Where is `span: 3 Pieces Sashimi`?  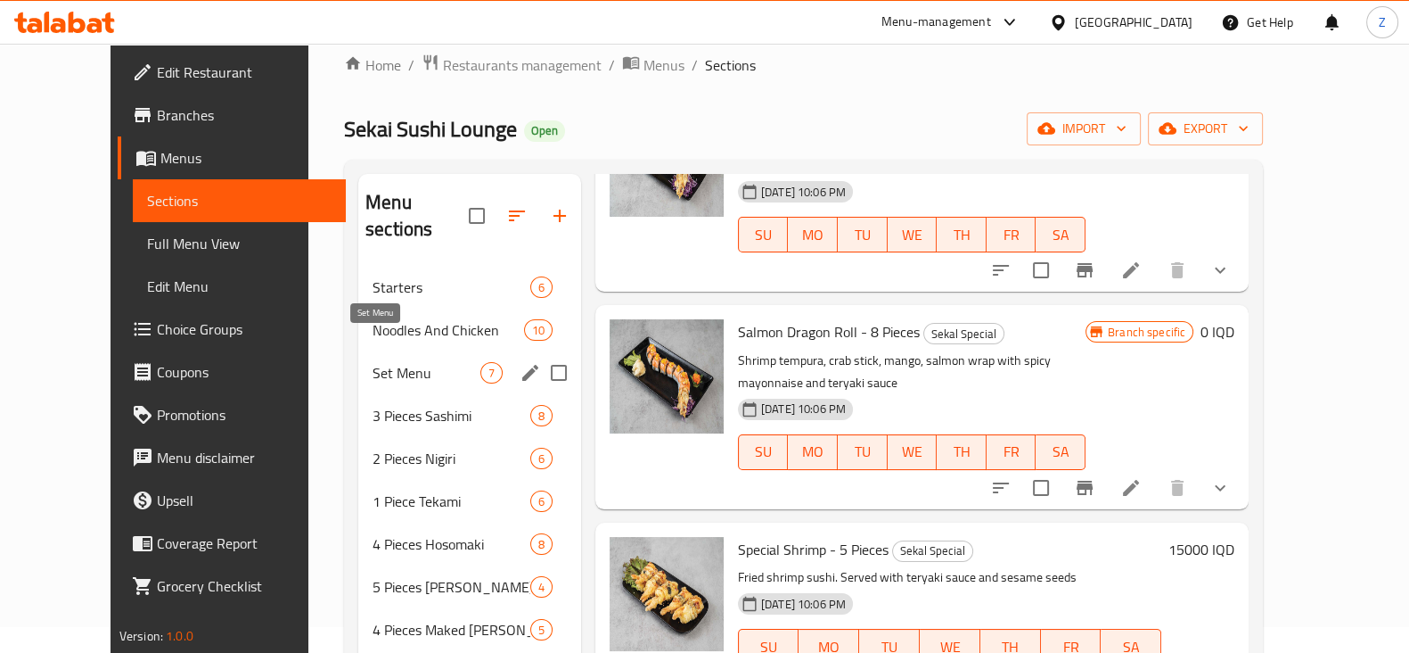
span: 3 Pieces Sashimi is located at coordinates (451, 415).